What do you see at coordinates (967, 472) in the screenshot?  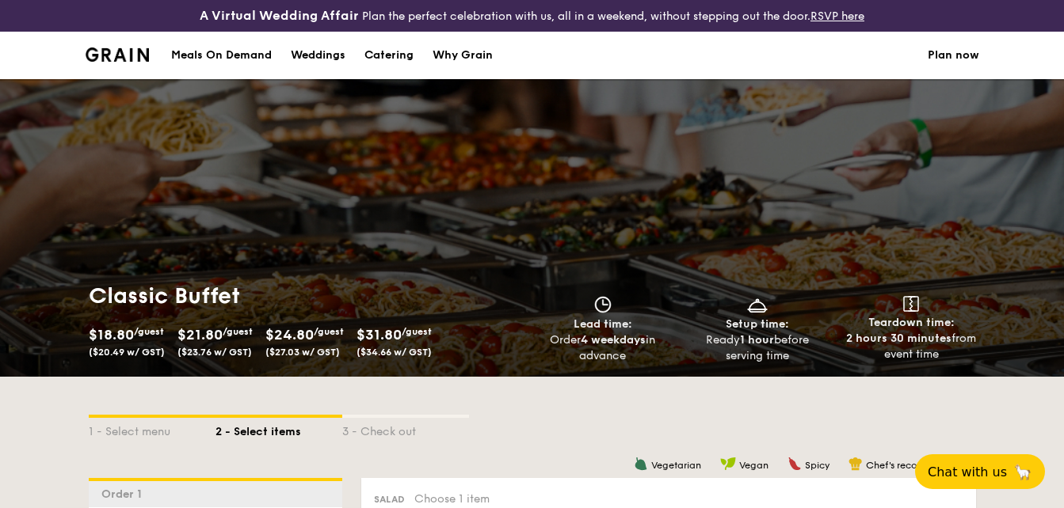 I see `span: Chat with us` at bounding box center [967, 472].